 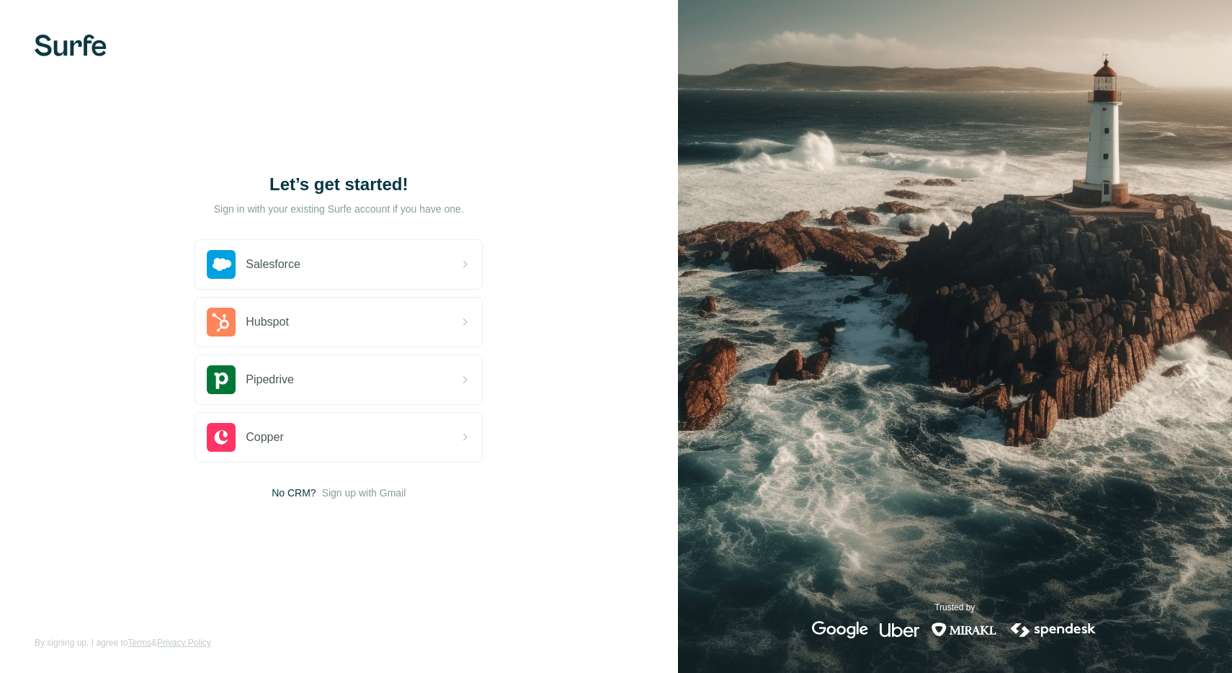 I want to click on img: salesforce's logo, so click(x=221, y=264).